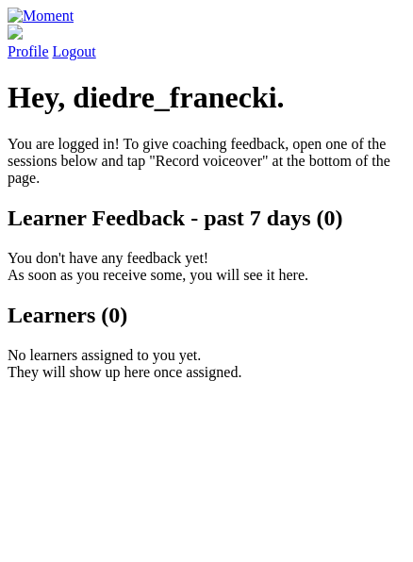 This screenshot has width=413, height=562. Describe the element at coordinates (206, 267) in the screenshot. I see `p: You don't have any feedback yet! As soon as you receive some, you will see it here.` at that location.